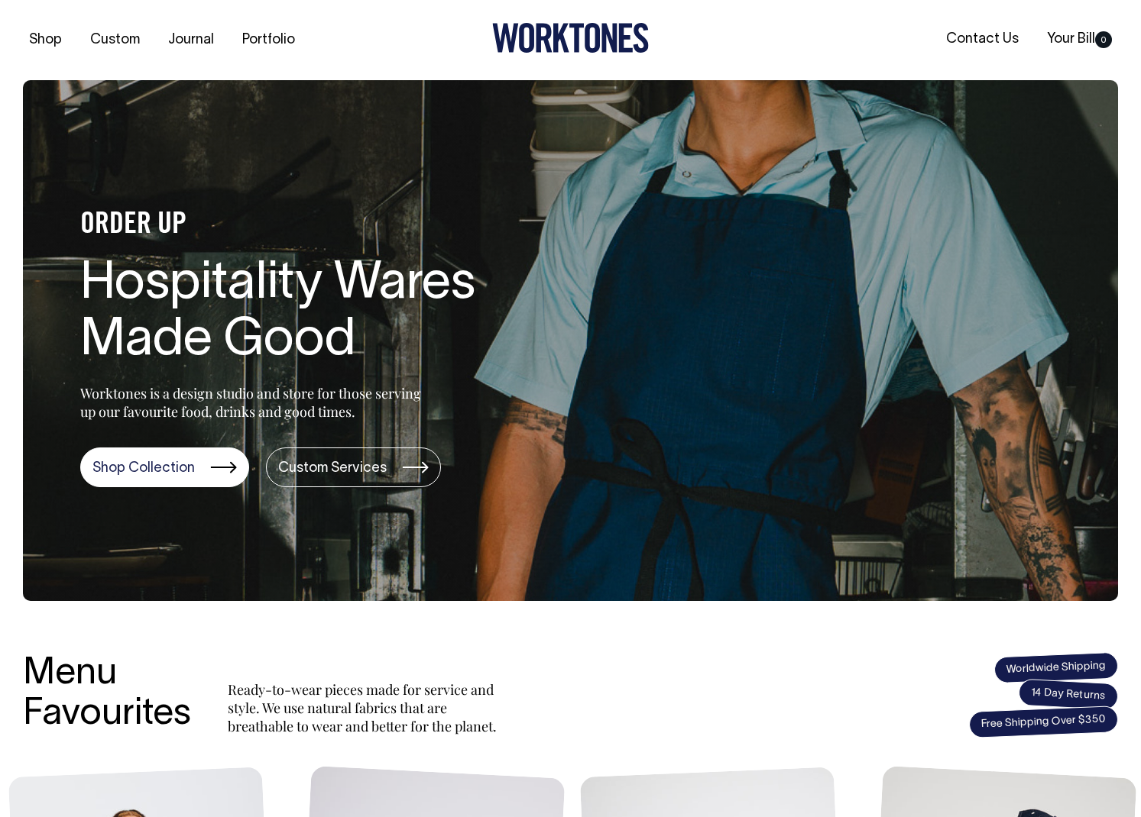  Describe the element at coordinates (45, 40) in the screenshot. I see `a: Shop` at that location.